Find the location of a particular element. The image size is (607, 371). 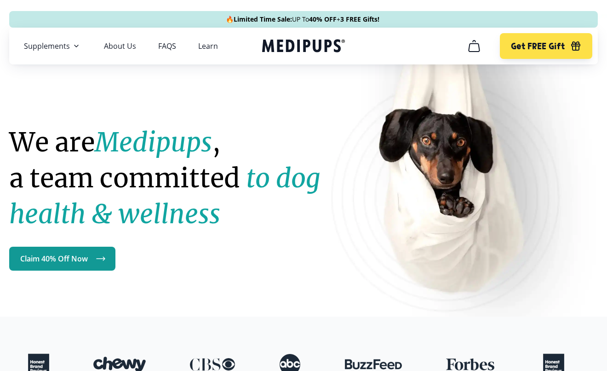

strong: Medipups is located at coordinates (153, 142).